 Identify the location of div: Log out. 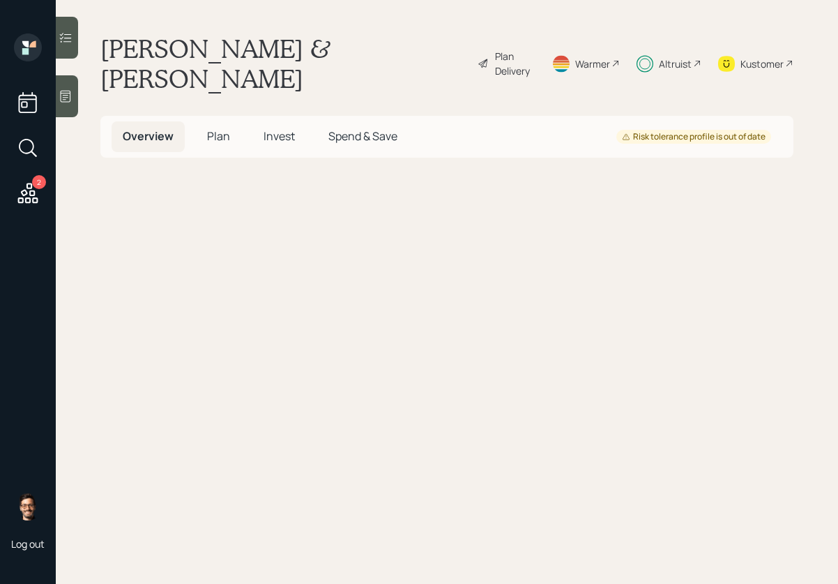
(28, 543).